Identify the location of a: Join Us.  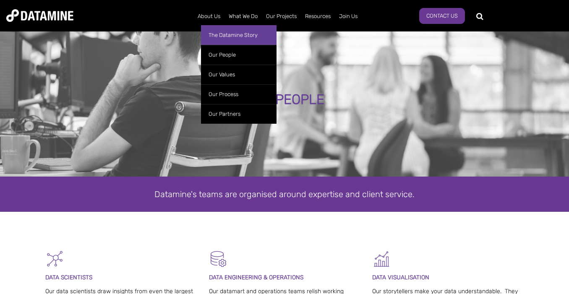
(349, 16).